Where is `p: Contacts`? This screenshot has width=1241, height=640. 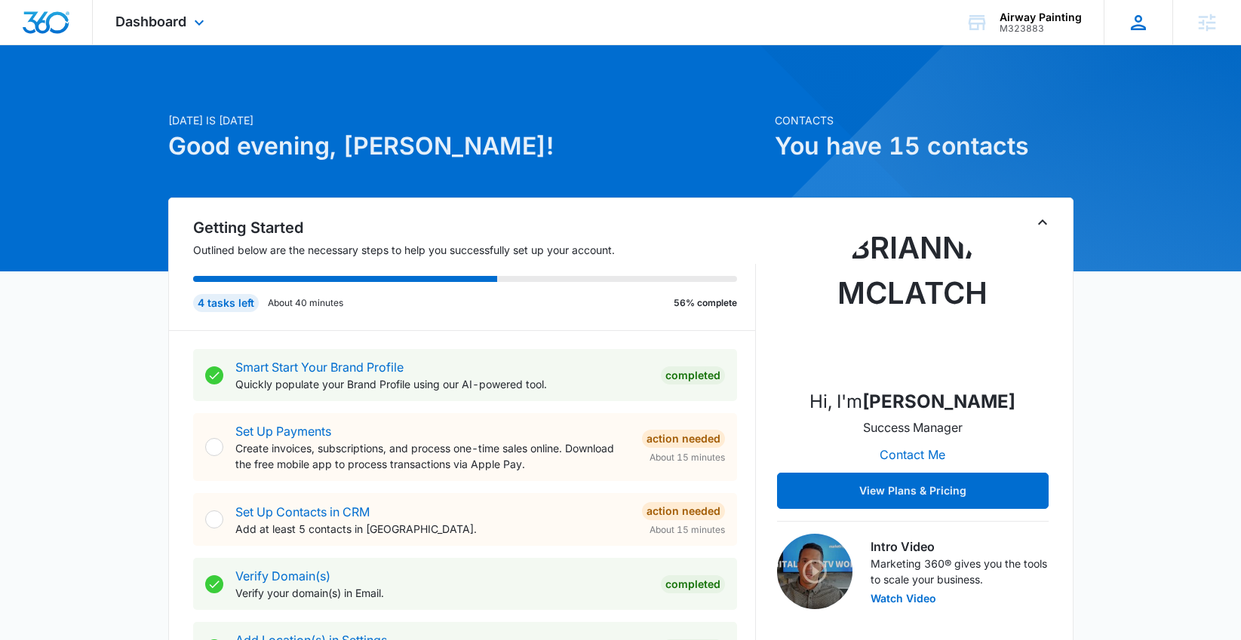
p: Contacts is located at coordinates (924, 120).